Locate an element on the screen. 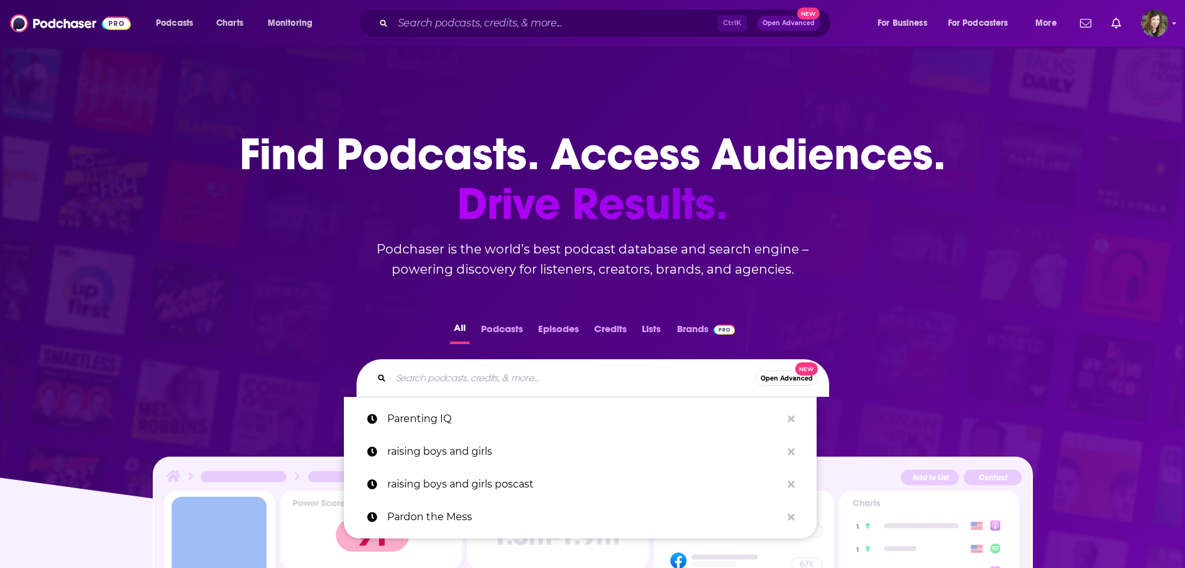 Image resolution: width=1185 pixels, height=568 pixels. h1: Find Podcasts. Access Audiences. is located at coordinates (592, 179).